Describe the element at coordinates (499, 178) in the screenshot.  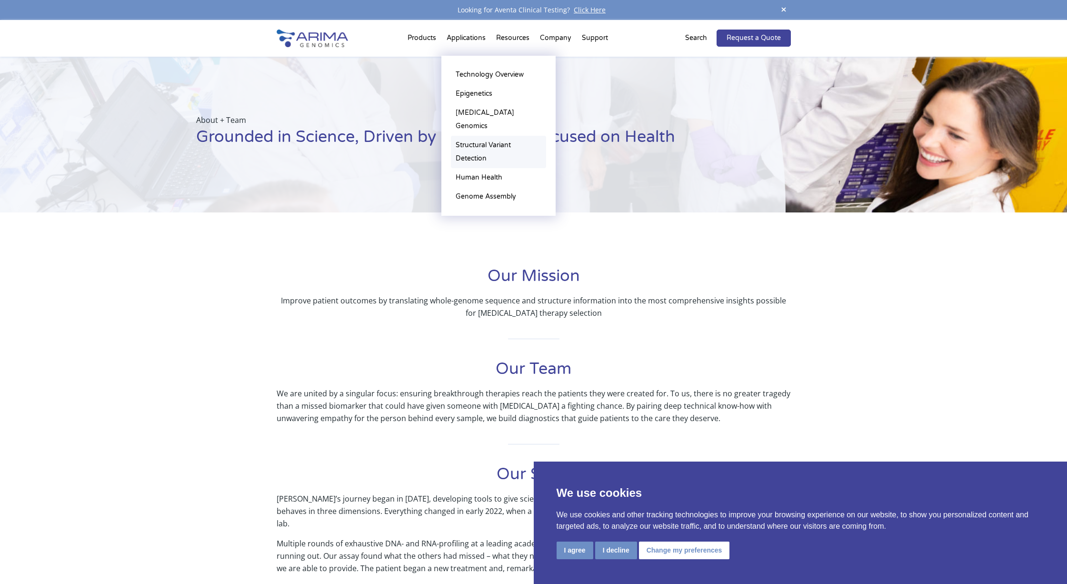
I see `a: Human Health` at that location.